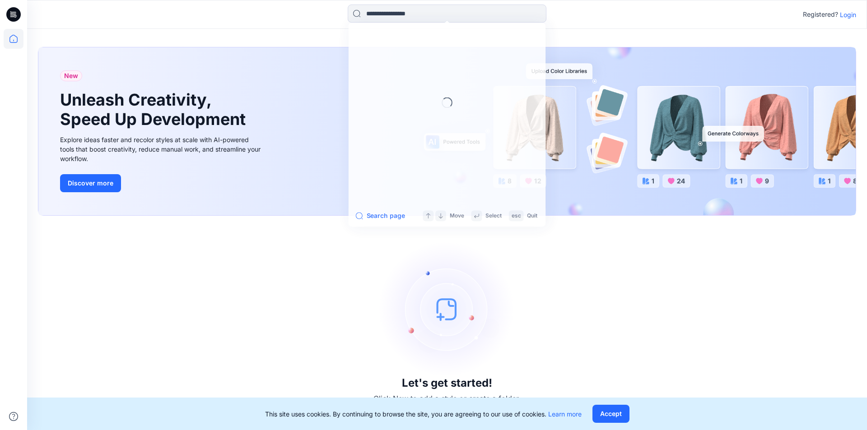 This screenshot has width=867, height=430. What do you see at coordinates (493, 216) in the screenshot?
I see `p: Select` at bounding box center [493, 216].